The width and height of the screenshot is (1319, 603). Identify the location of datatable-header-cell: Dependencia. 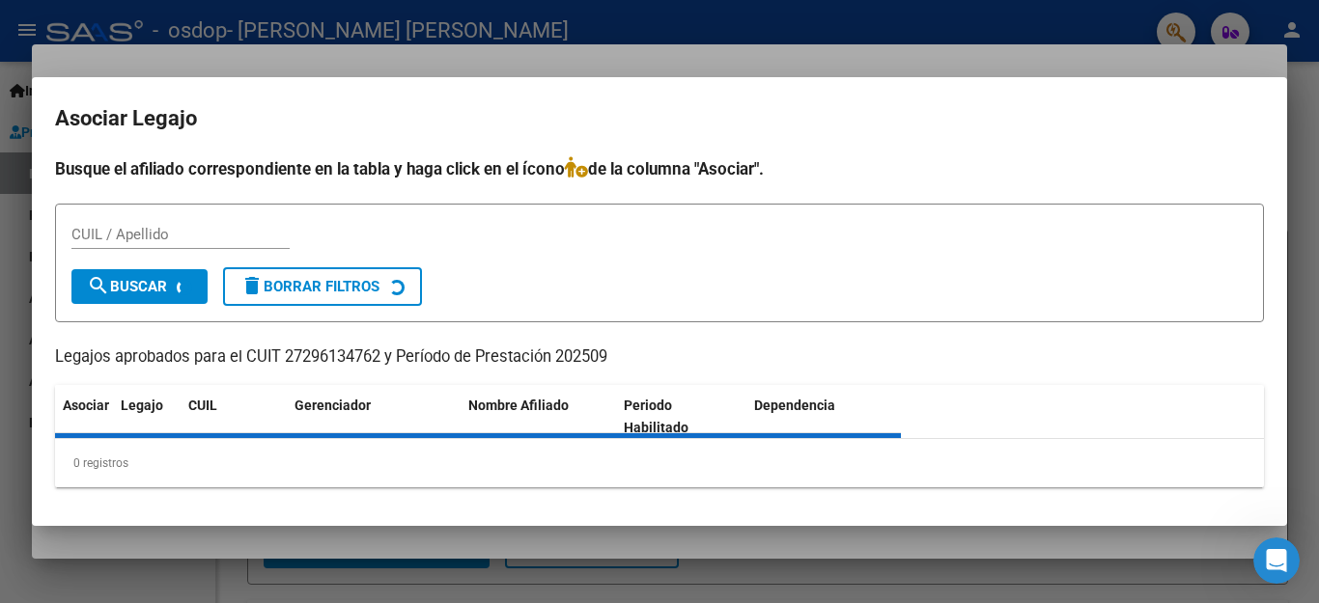
(824, 417).